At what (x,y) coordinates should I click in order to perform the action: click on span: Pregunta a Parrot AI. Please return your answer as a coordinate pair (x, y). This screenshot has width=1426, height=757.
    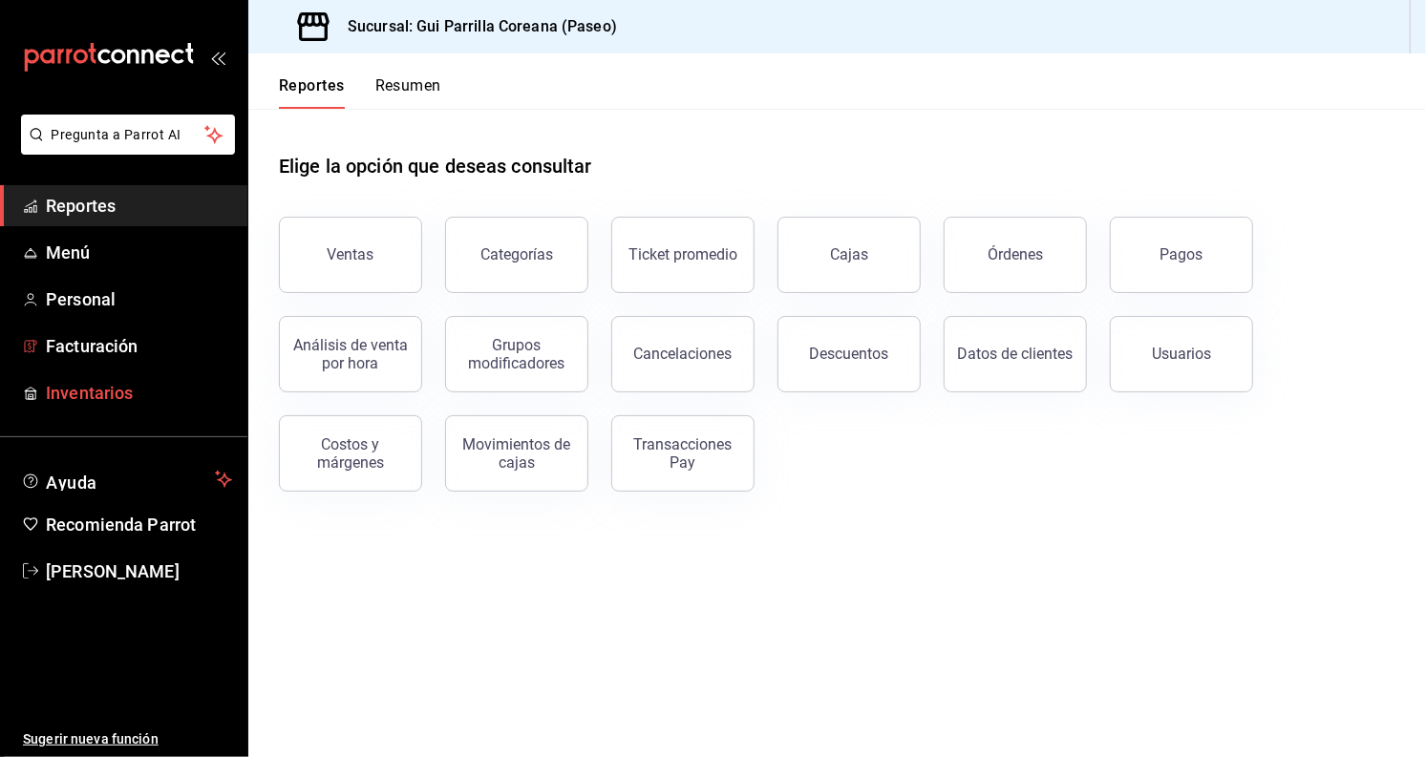
    Looking at the image, I should click on (128, 135).